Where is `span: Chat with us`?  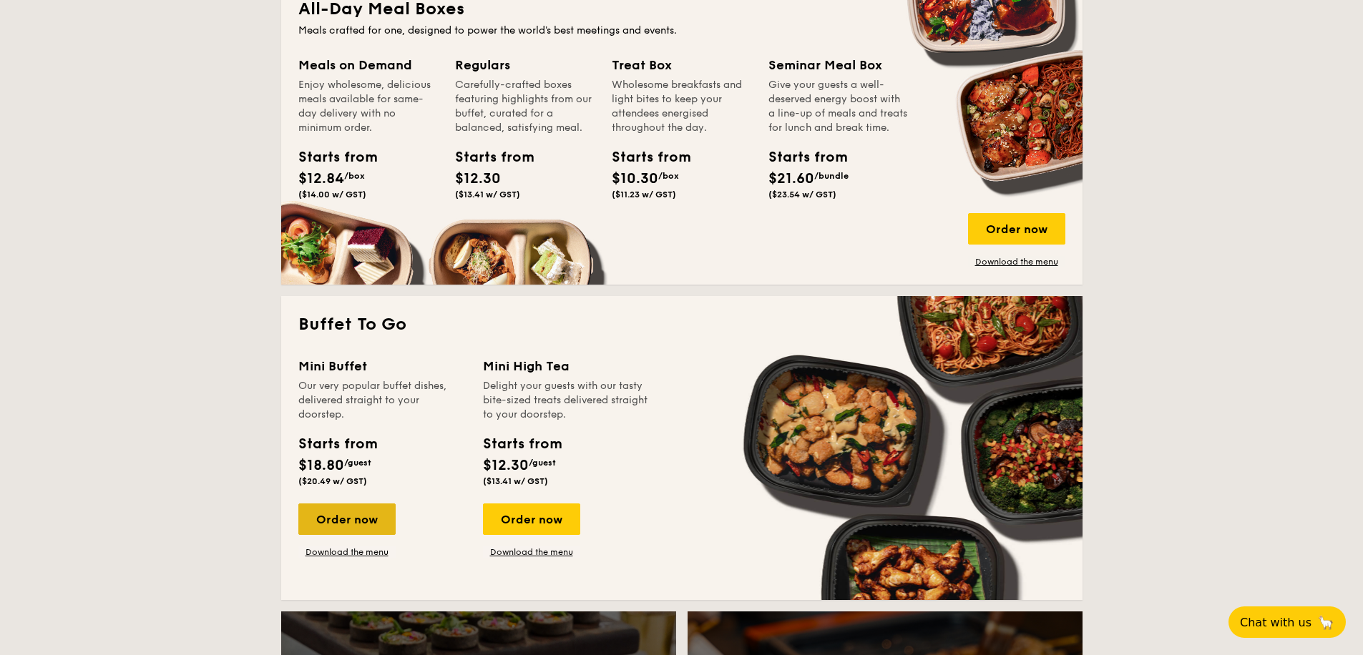
span: Chat with us is located at coordinates (1276, 623).